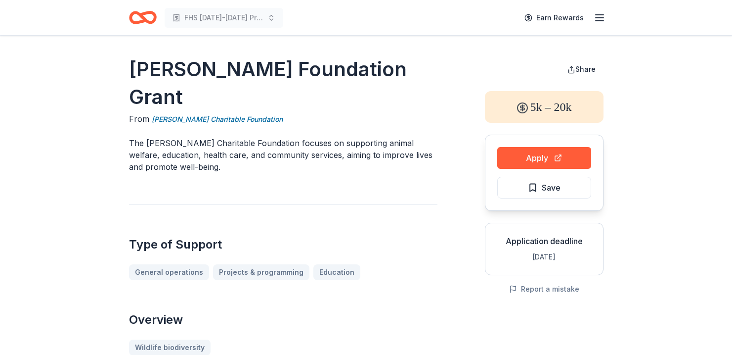 The height and width of the screenshot is (355, 732). What do you see at coordinates (545, 289) in the screenshot?
I see `button: Report a mistake` at bounding box center [545, 289].